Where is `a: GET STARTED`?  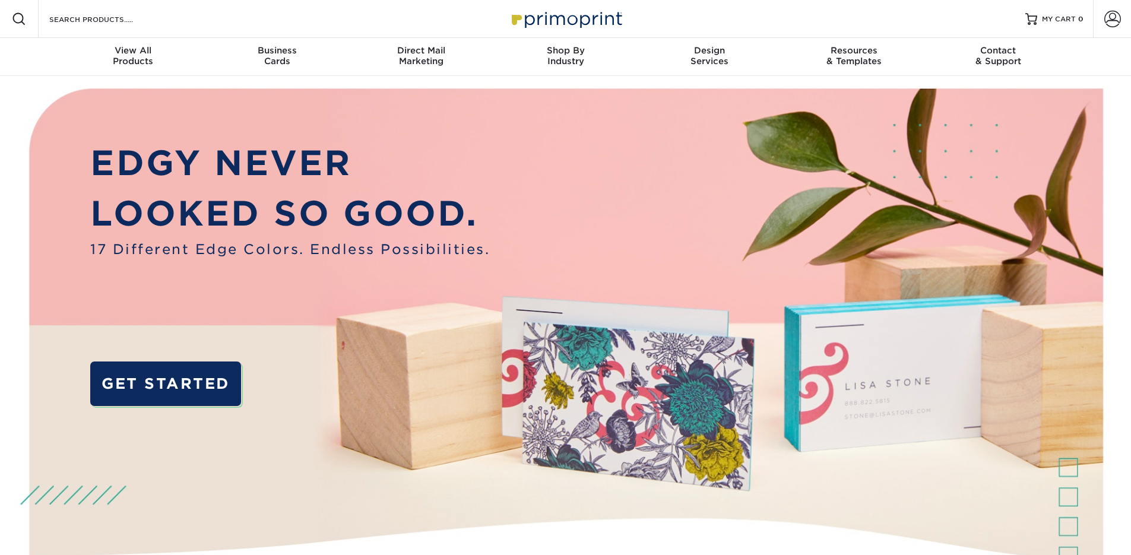
a: GET STARTED is located at coordinates (165, 384).